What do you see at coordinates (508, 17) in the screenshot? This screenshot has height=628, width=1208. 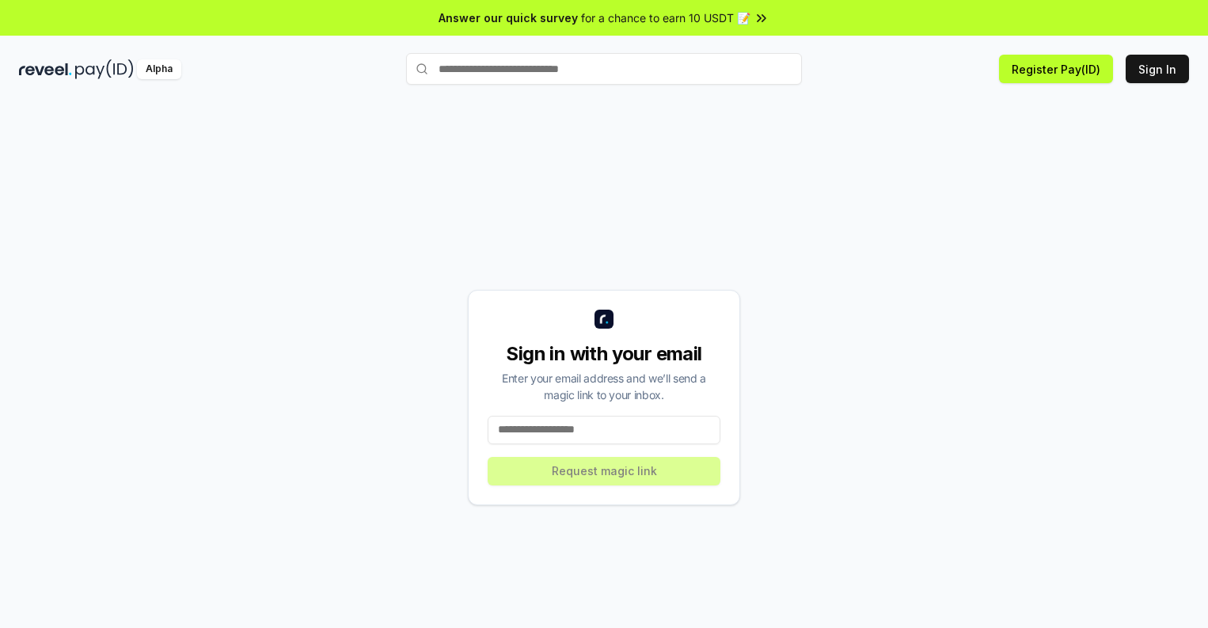 I see `span: Answer our quick survey` at bounding box center [508, 17].